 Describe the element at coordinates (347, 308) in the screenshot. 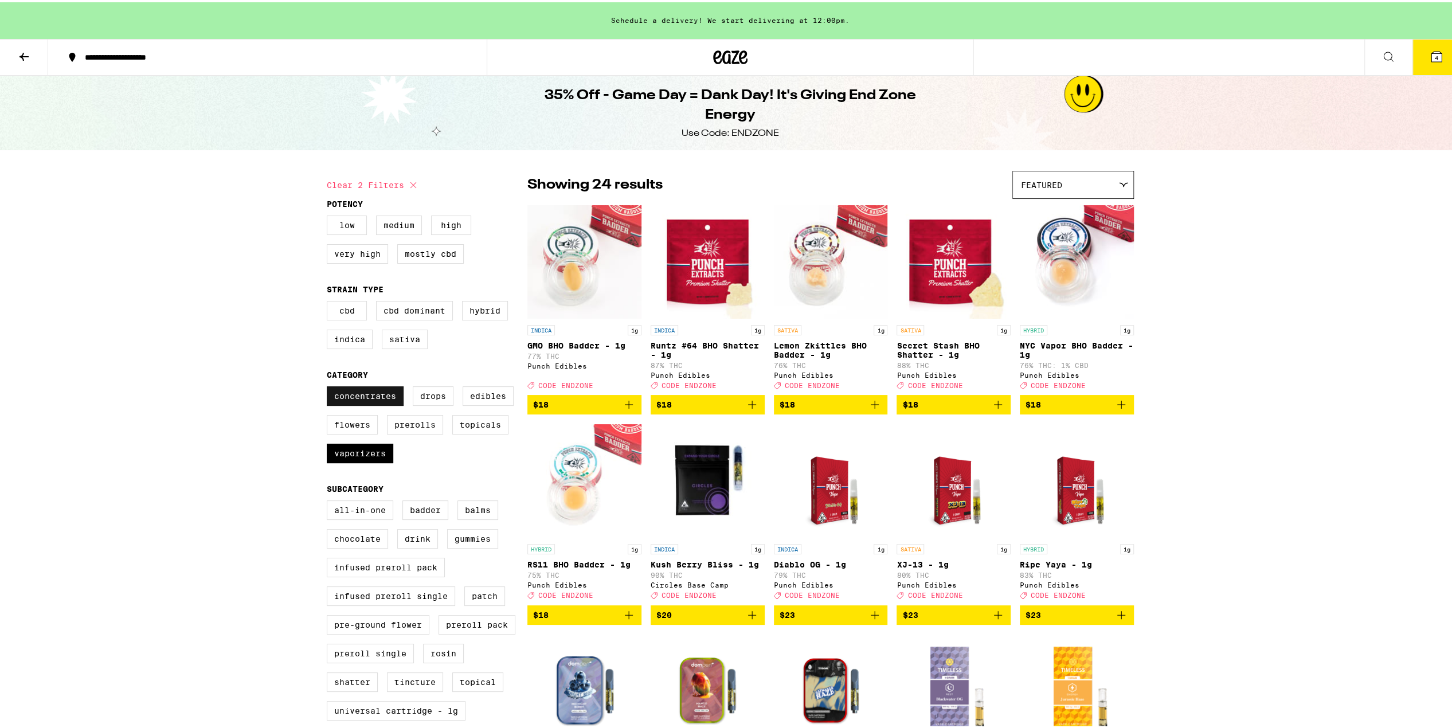

I see `label: CBD` at that location.